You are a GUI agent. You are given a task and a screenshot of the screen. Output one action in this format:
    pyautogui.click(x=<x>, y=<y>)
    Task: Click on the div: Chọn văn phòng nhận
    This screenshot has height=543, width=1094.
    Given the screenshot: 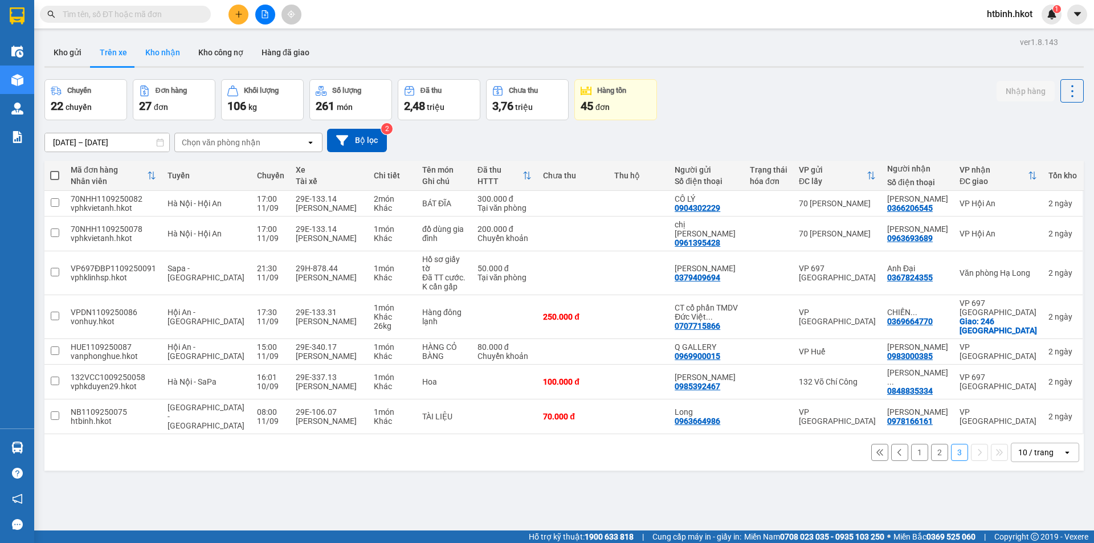 What is the action you would take?
    pyautogui.click(x=221, y=142)
    